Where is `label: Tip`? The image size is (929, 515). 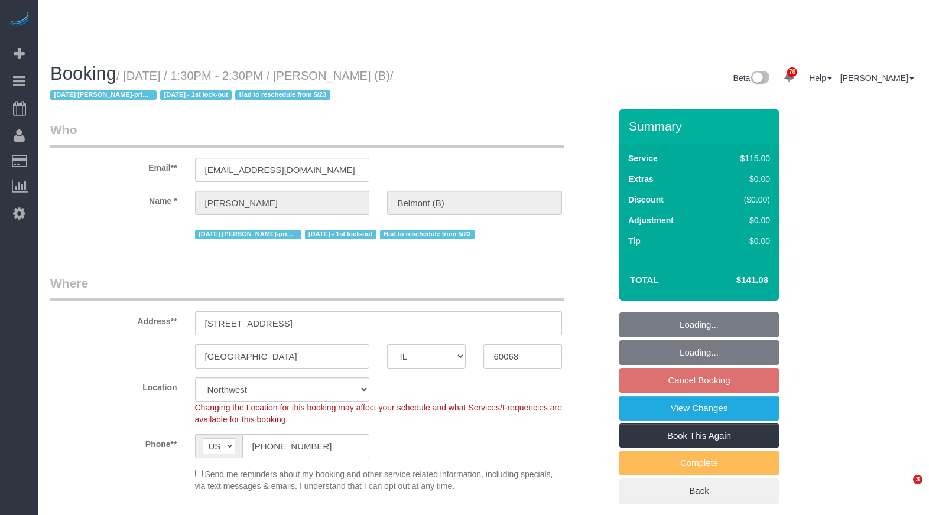
label: Tip is located at coordinates (634, 241).